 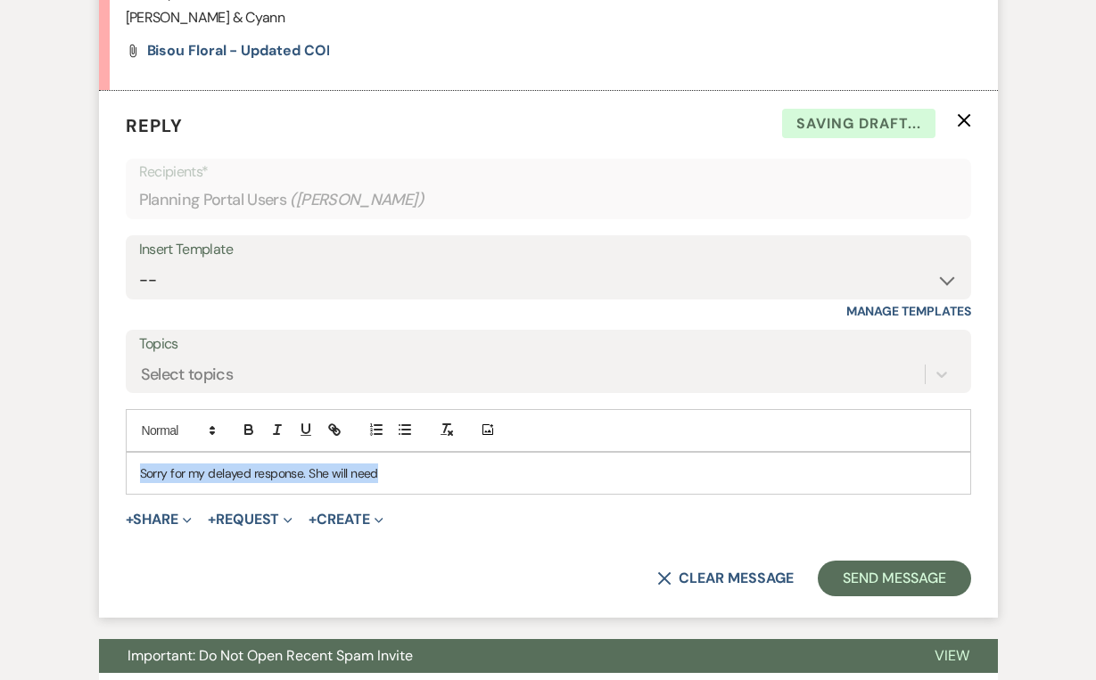 I want to click on div: Planning Portal Users, so click(x=548, y=200).